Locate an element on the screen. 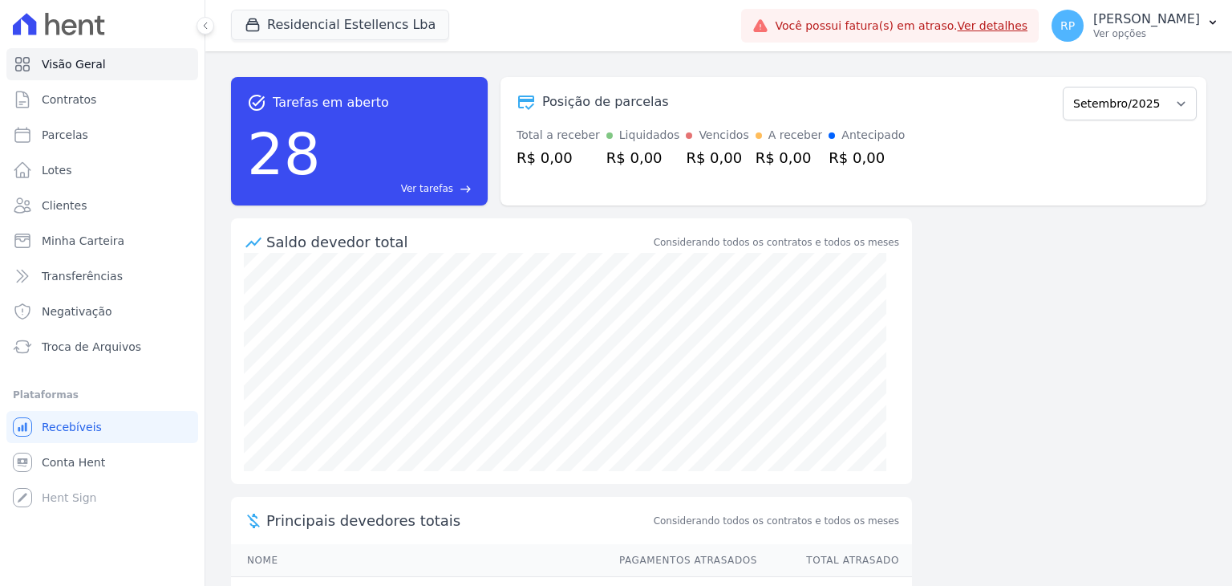  th: Pagamentos Atrasados is located at coordinates (681, 560).